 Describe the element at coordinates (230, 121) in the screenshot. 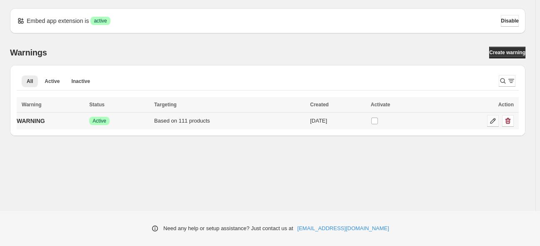

I see `div: Based on 111 products` at that location.